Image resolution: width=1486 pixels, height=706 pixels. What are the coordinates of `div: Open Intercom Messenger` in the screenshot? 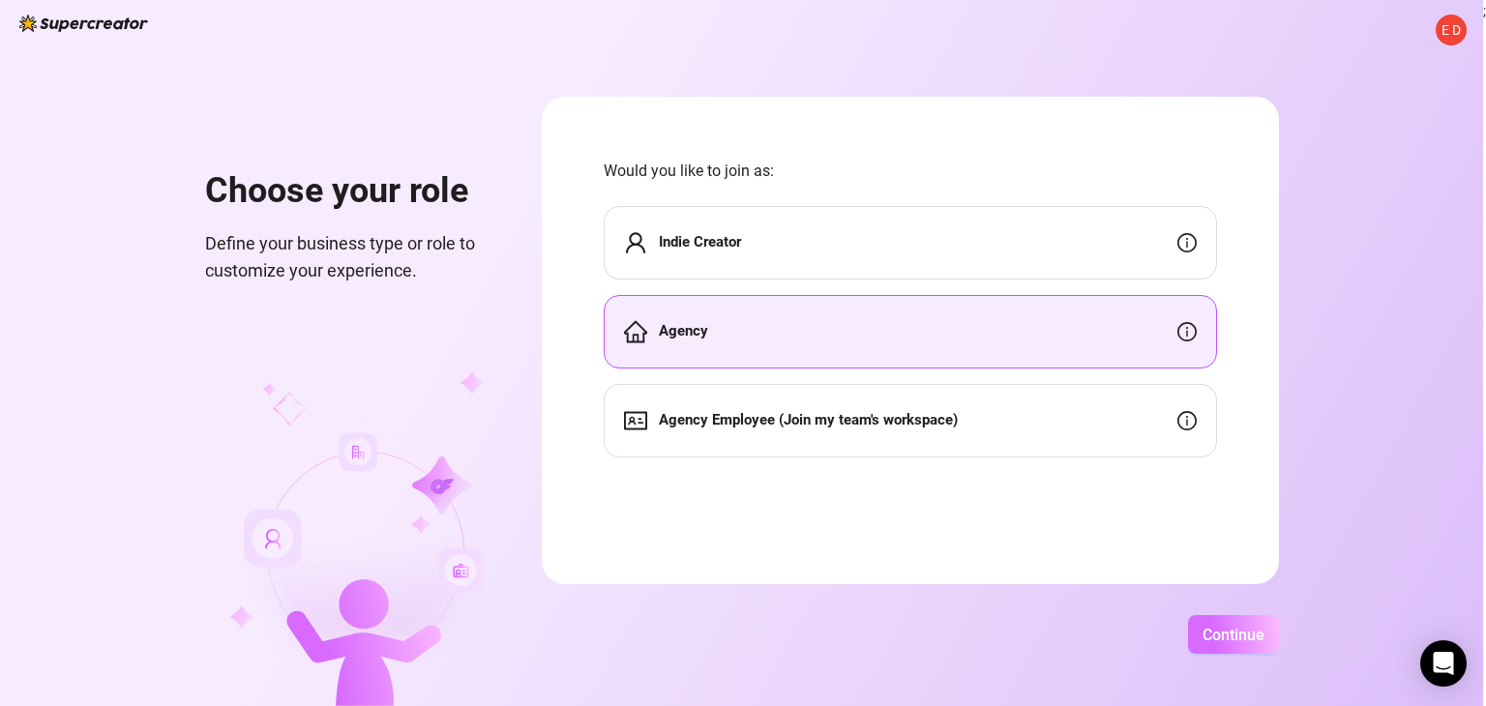 It's located at (1443, 664).